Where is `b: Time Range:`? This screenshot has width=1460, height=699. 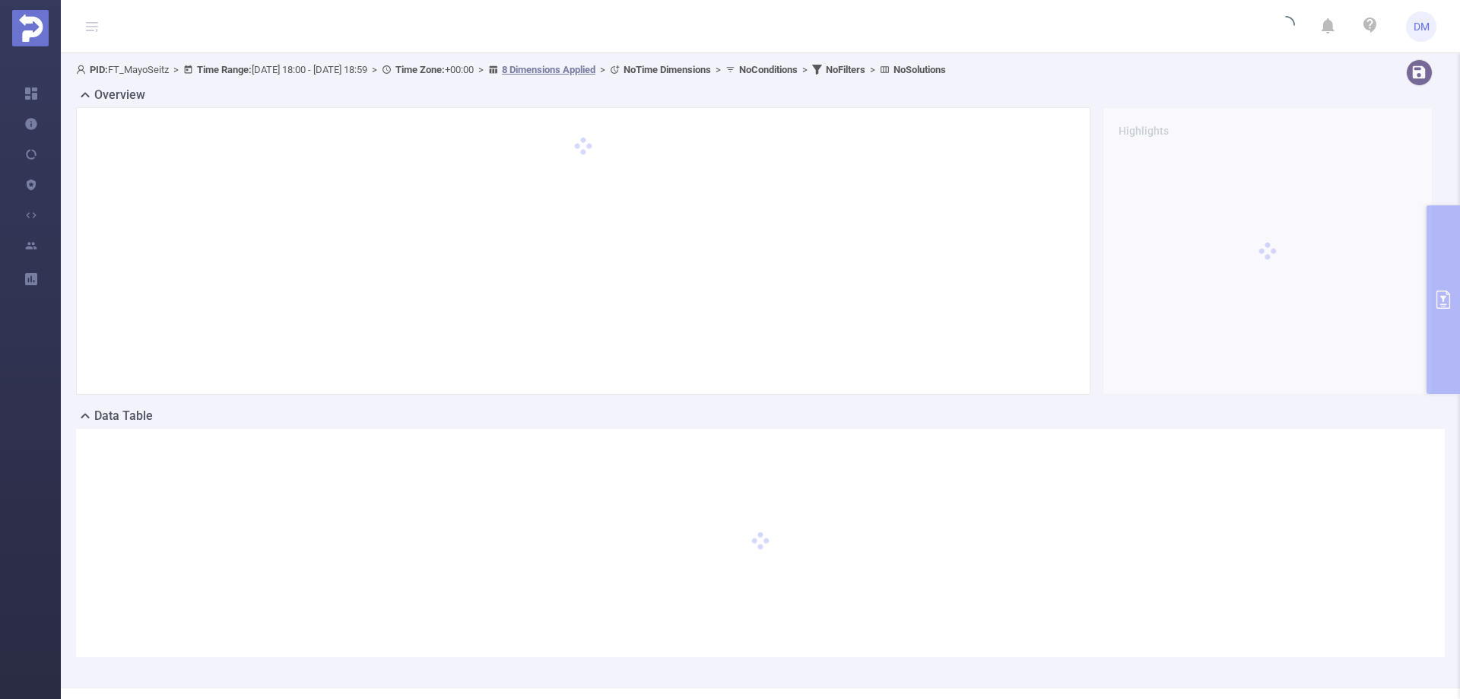 b: Time Range: is located at coordinates (224, 69).